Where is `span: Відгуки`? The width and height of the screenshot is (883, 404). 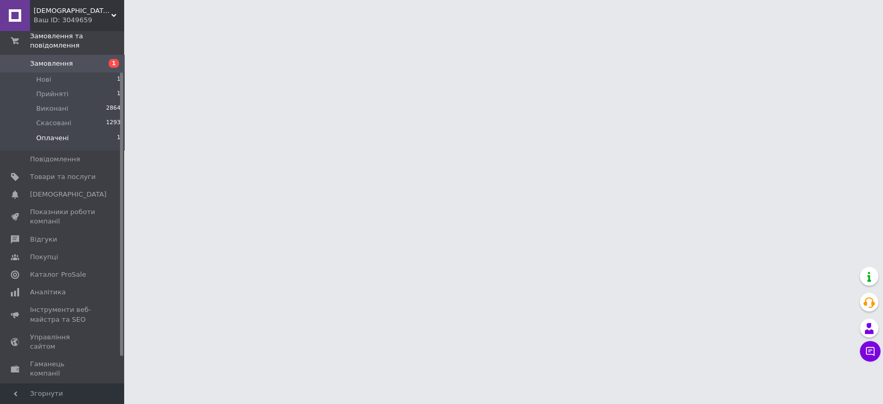 span: Відгуки is located at coordinates (43, 239).